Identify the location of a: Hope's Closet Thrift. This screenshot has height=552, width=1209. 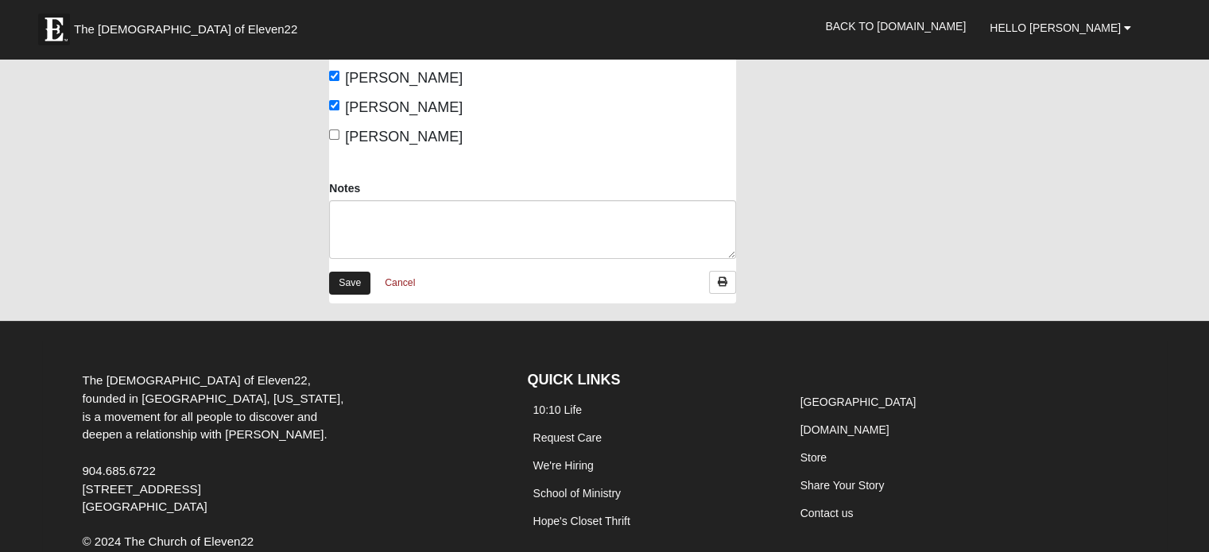
(581, 521).